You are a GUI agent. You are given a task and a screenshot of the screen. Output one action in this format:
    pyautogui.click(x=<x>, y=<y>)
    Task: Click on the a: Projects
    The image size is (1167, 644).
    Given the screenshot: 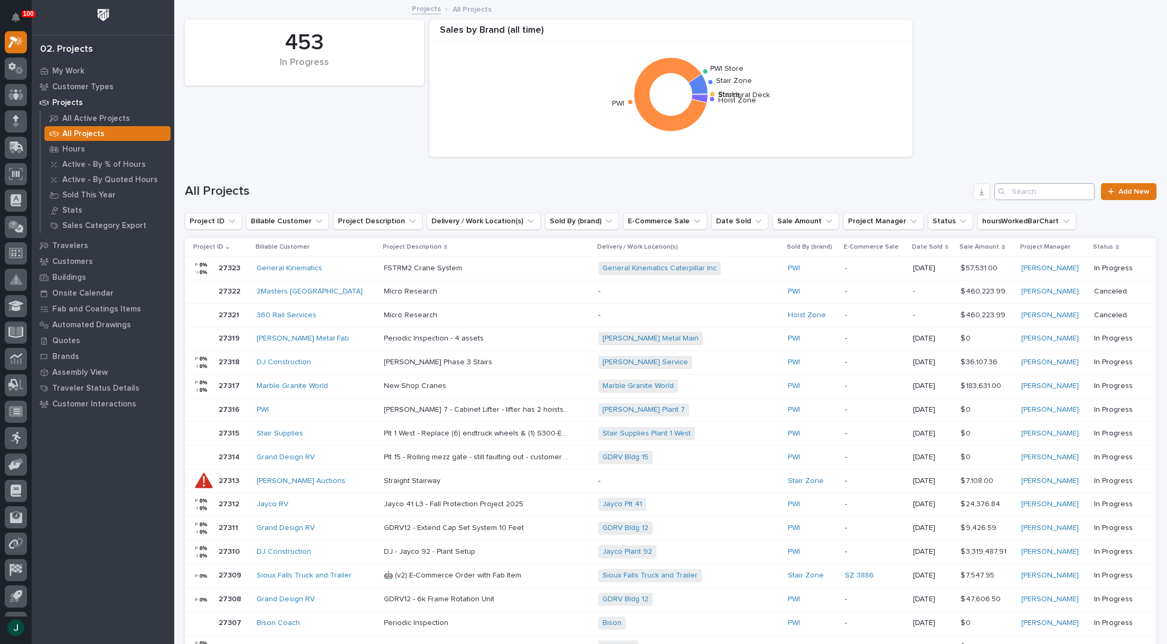 What is the action you would take?
    pyautogui.click(x=103, y=102)
    